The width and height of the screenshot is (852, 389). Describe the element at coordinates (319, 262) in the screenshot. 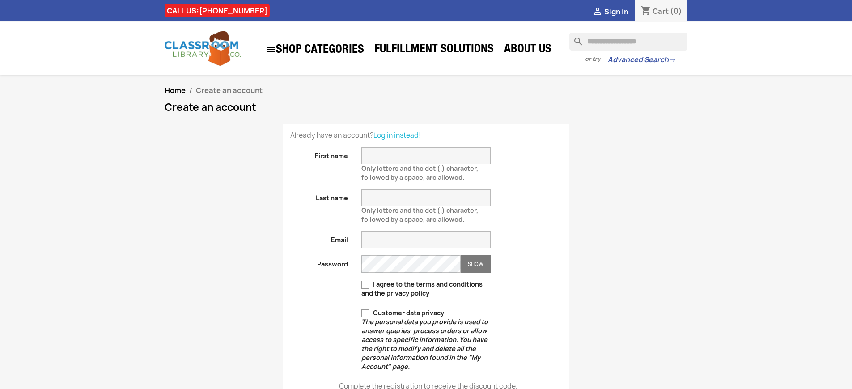

I see `label: Password` at that location.